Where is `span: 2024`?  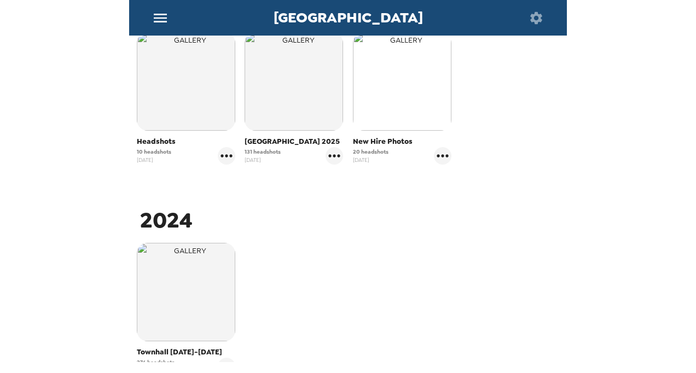
span: 2024 is located at coordinates (166, 220).